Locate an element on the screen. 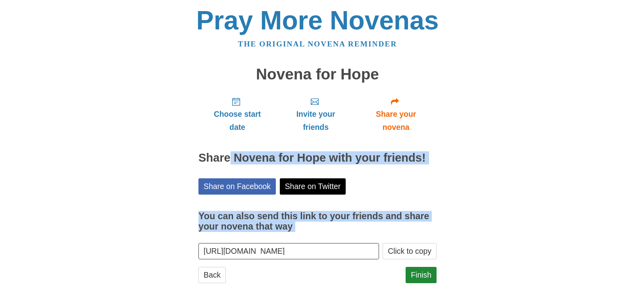  button: Click to copy is located at coordinates (410, 251).